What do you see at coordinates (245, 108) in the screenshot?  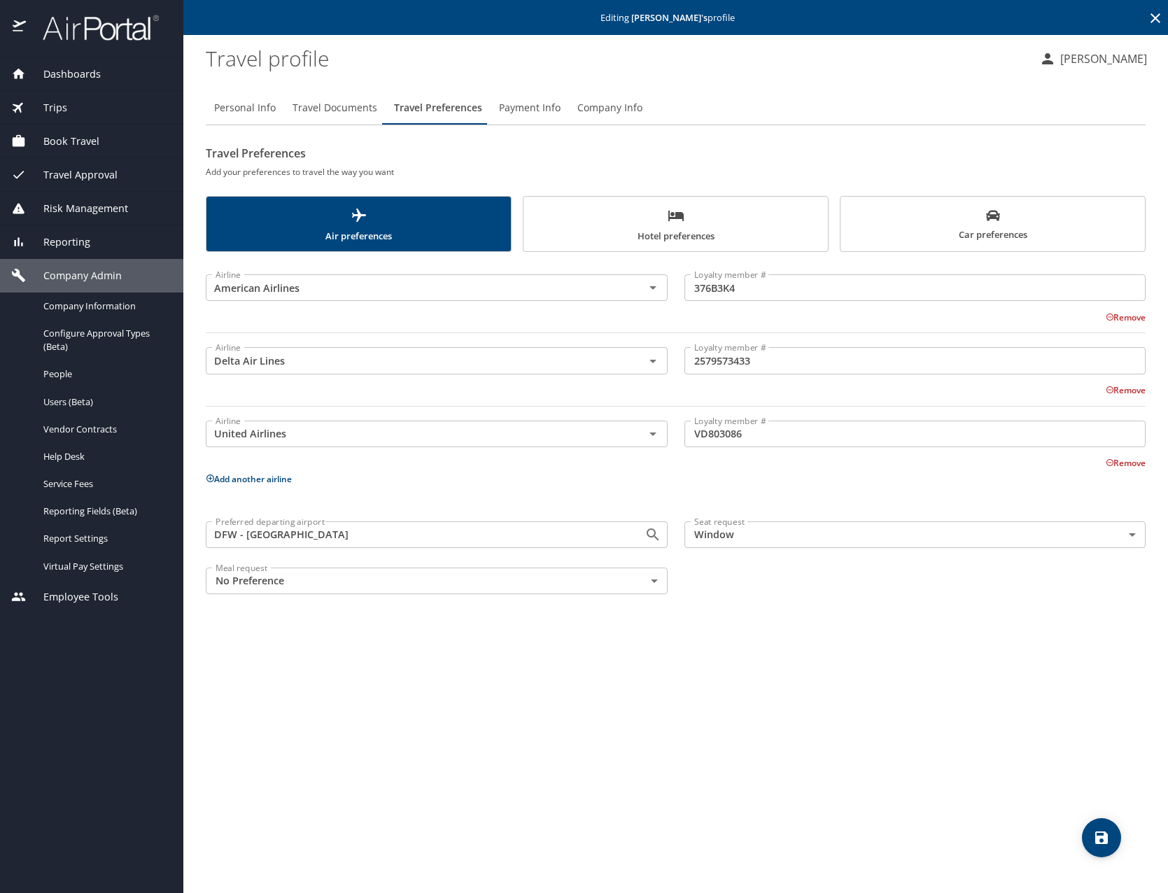 I see `span: Personal Info` at bounding box center [245, 108].